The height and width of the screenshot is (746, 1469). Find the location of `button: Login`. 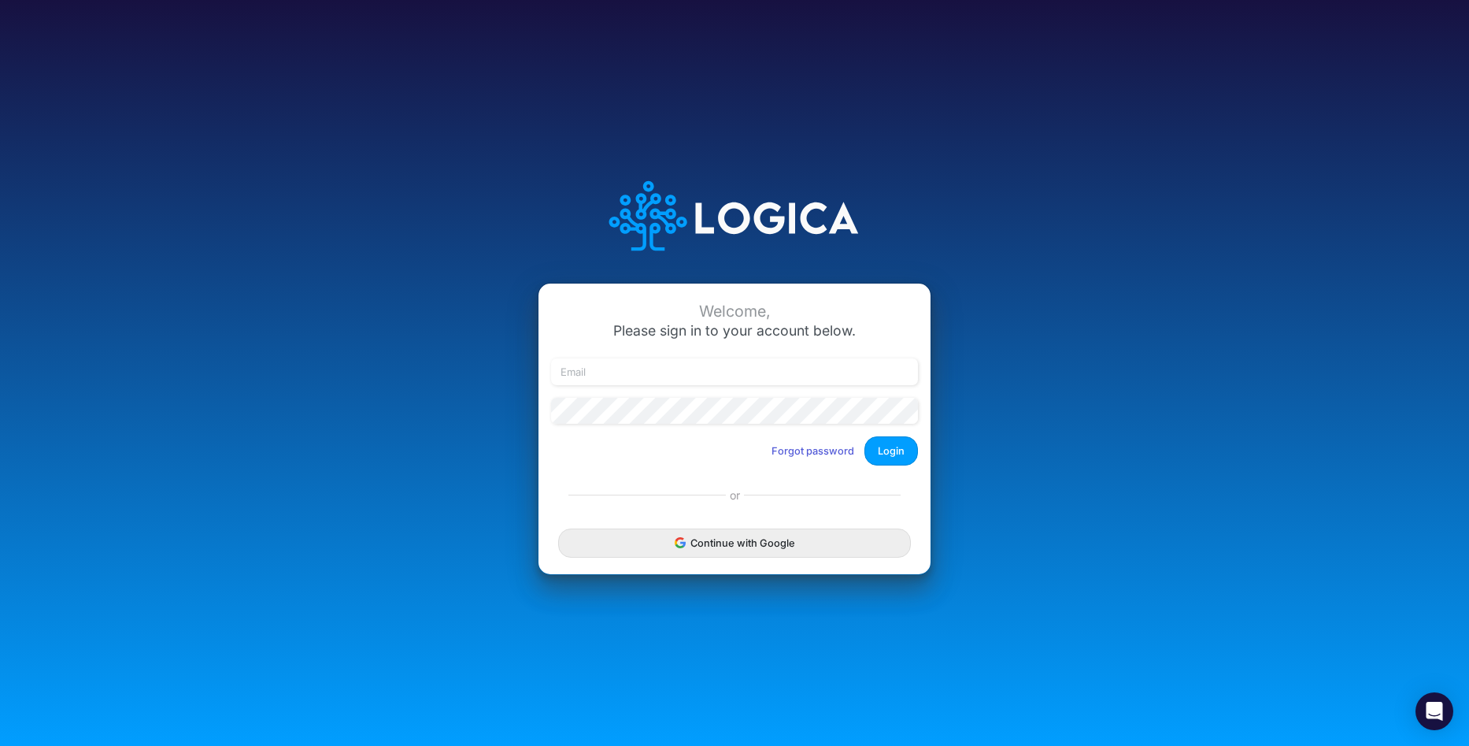

button: Login is located at coordinates (891, 450).